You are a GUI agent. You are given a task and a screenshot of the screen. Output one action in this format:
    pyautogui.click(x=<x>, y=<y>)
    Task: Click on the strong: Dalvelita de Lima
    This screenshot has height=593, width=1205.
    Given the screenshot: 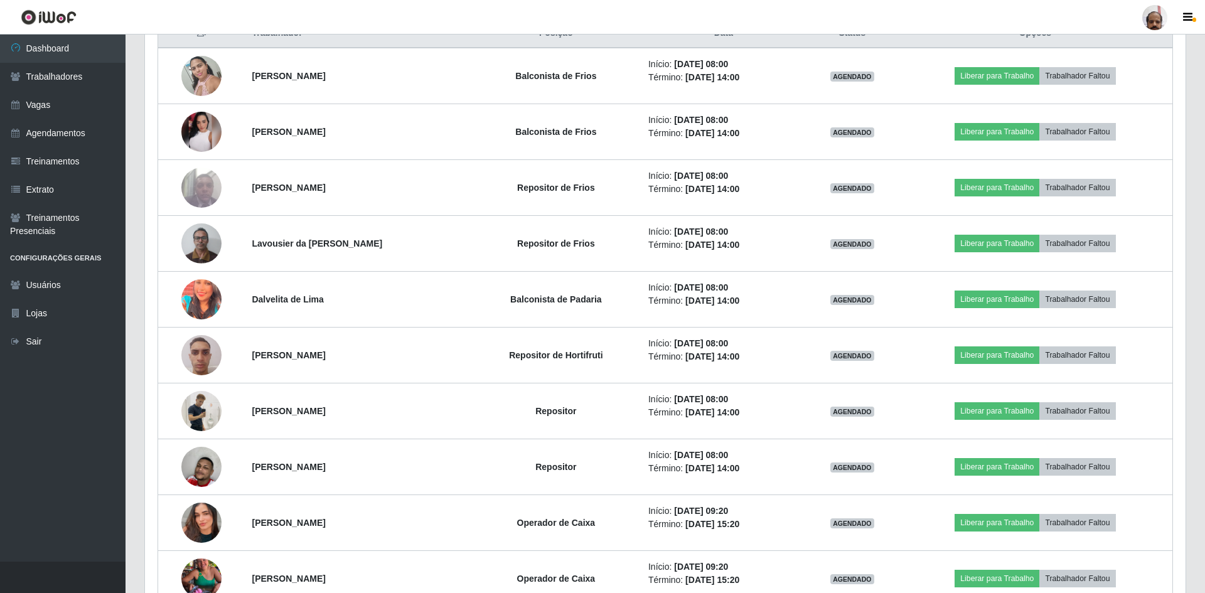 What is the action you would take?
    pyautogui.click(x=287, y=299)
    